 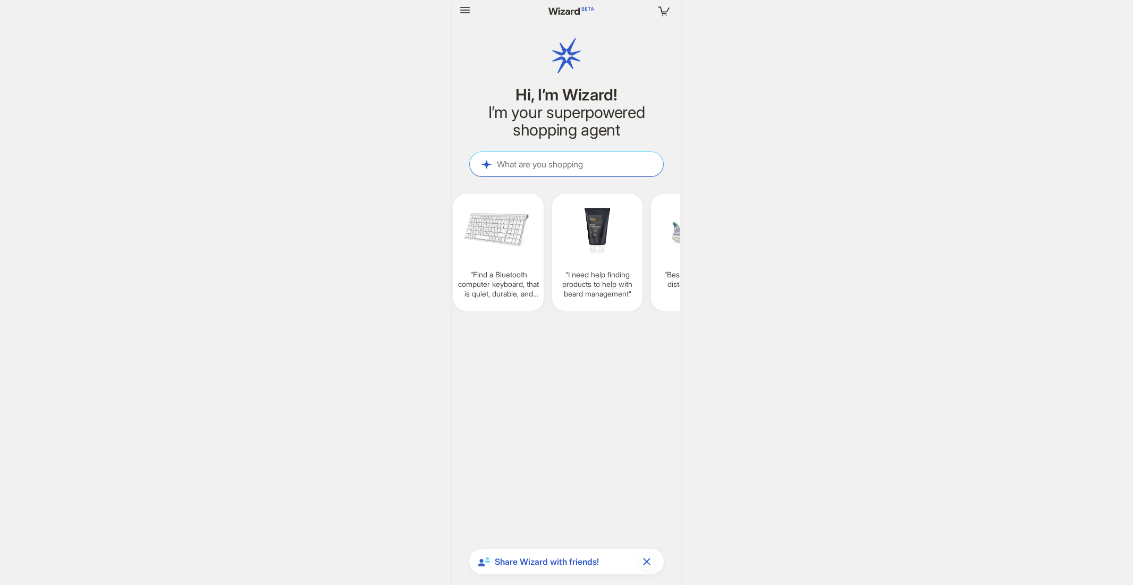 What do you see at coordinates (597, 284) in the screenshot?
I see `q: I need help finding products to help with beard management` at bounding box center [597, 284].